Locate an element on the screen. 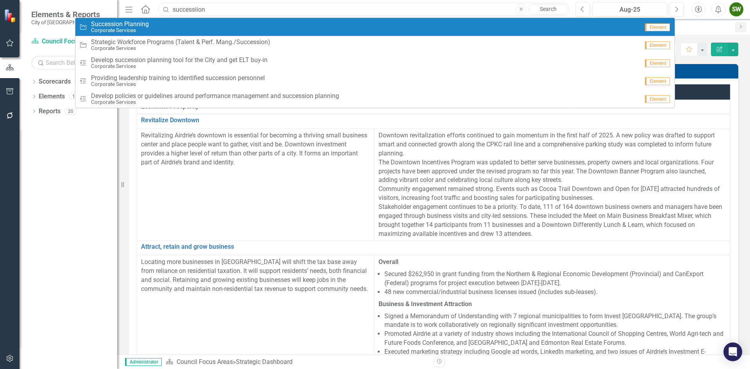 Image resolution: width=750 pixels, height=369 pixels. a: Search is located at coordinates (548, 9).